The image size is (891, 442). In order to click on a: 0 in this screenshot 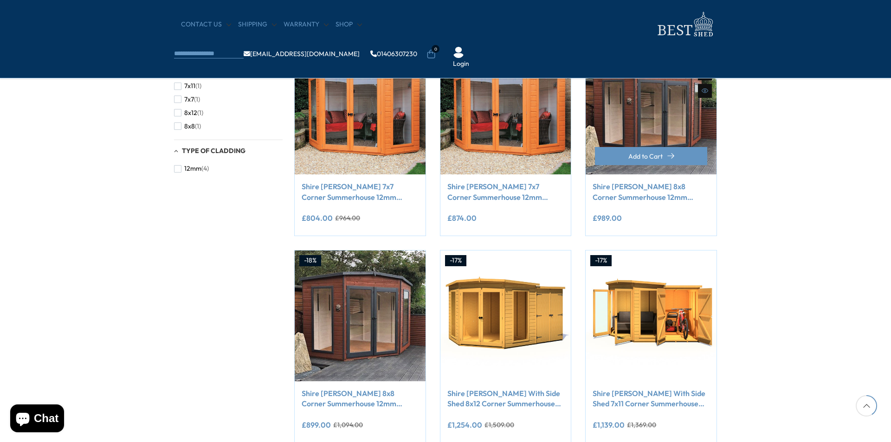, I will do `click(431, 54)`.